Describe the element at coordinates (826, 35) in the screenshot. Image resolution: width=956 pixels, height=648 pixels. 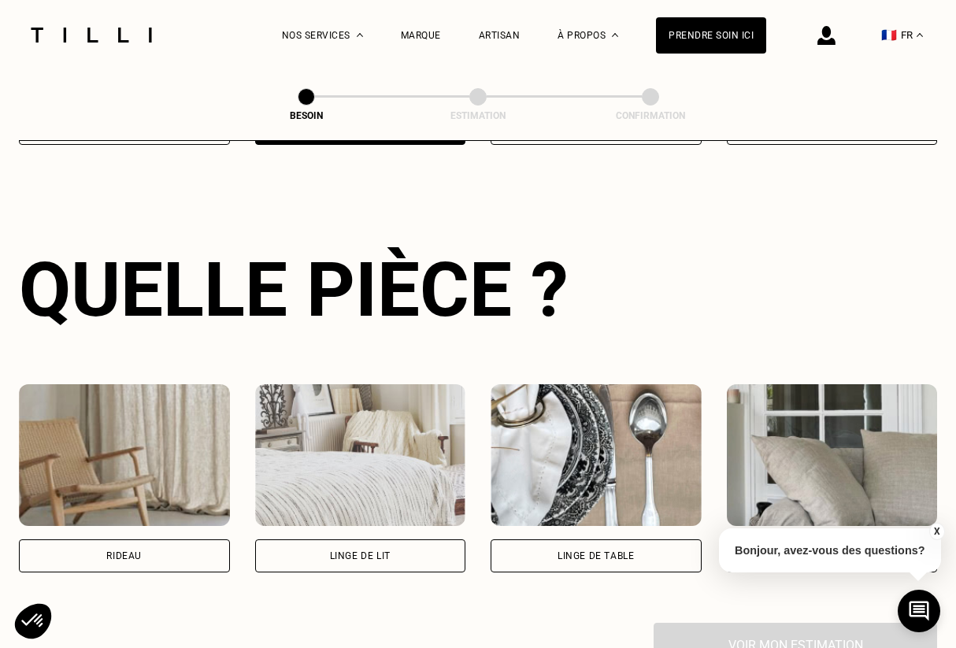
I see `img: icône connexion` at that location.